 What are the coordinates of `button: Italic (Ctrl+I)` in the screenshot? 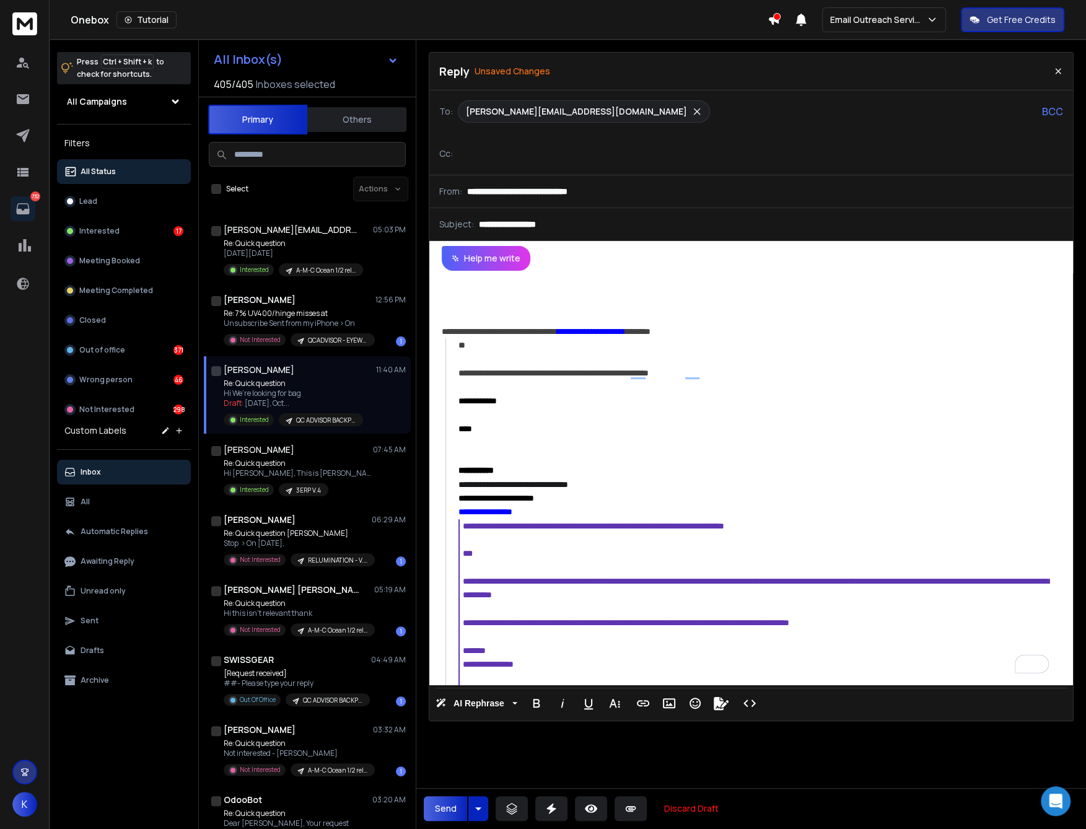 It's located at (563, 703).